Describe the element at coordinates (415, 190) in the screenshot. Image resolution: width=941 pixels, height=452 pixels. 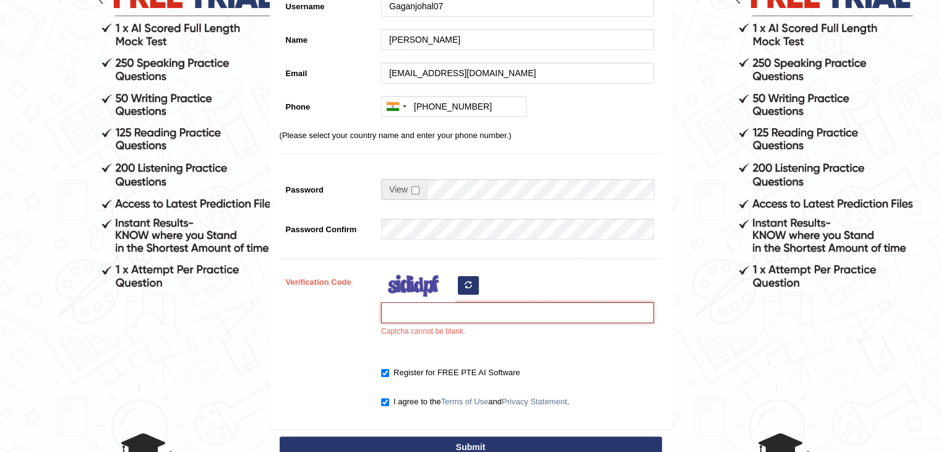
I see `input: Show/Hide Password` at that location.